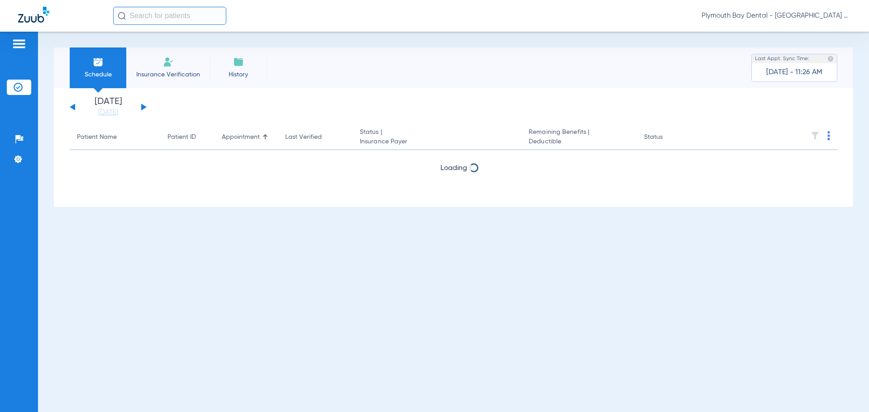 The image size is (869, 412). I want to click on img: Manual Insurance Verification, so click(168, 62).